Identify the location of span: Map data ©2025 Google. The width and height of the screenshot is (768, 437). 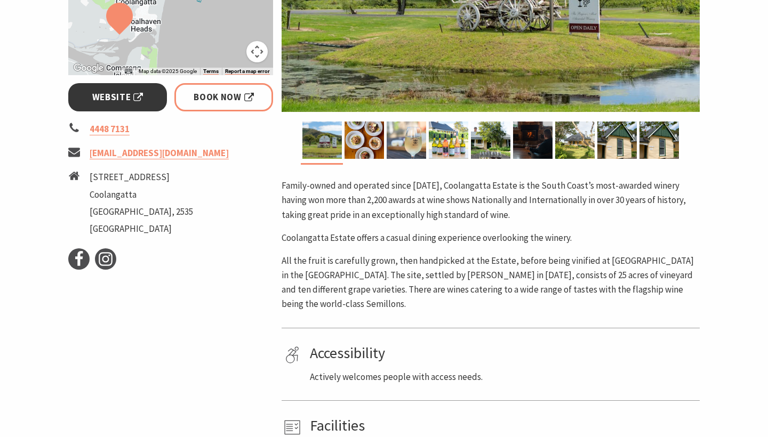
(167, 71).